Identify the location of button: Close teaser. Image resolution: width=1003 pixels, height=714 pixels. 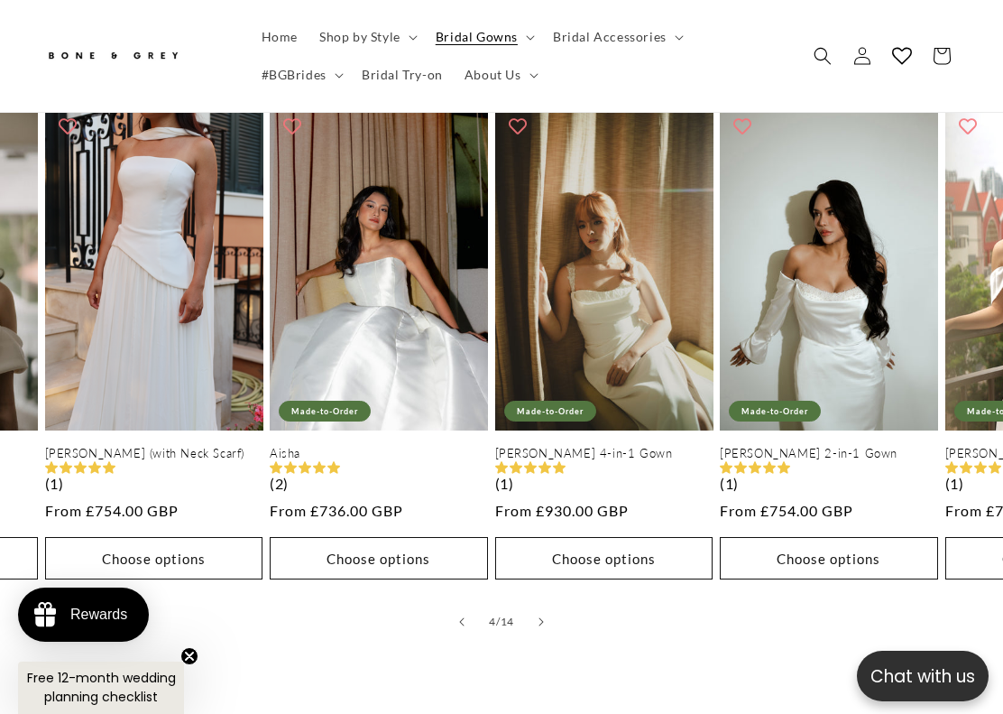
(189, 656).